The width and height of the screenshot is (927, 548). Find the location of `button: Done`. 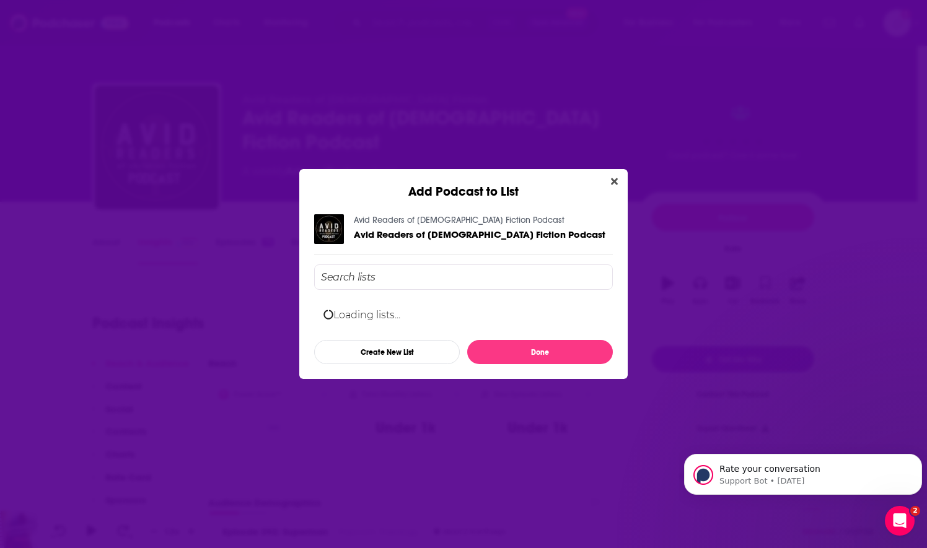

button: Done is located at coordinates (540, 352).